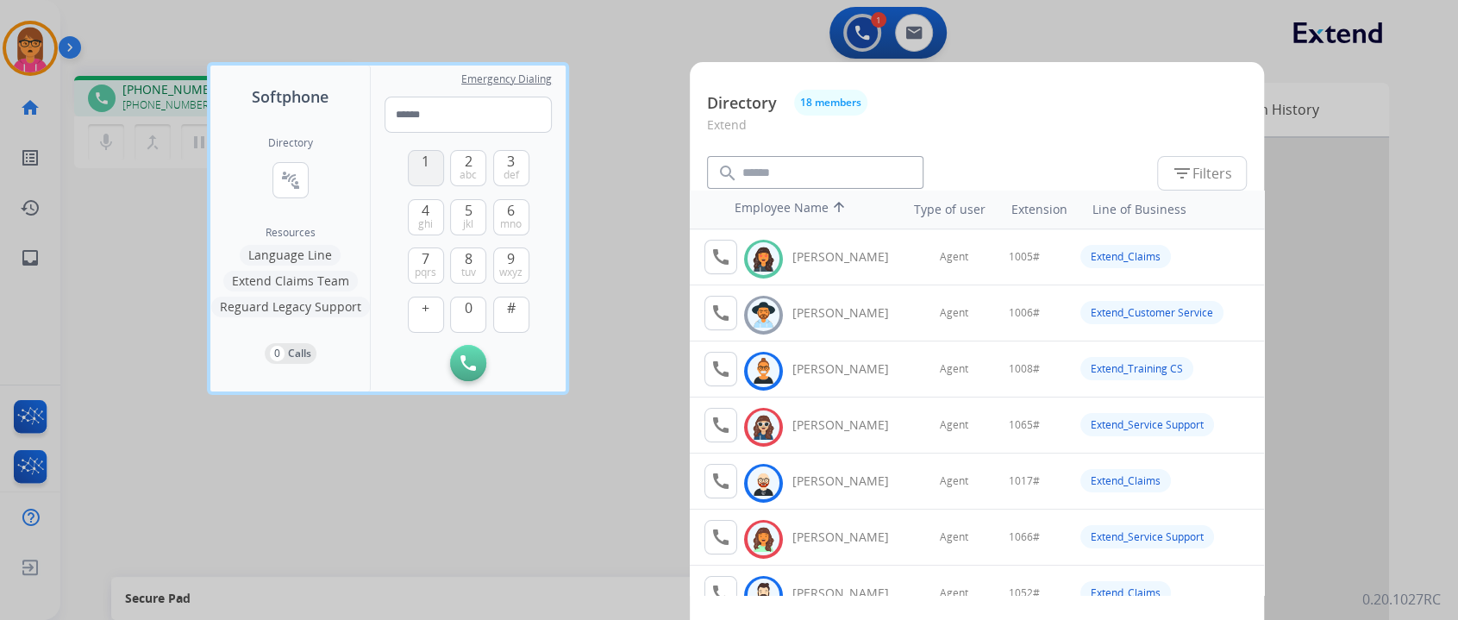  I want to click on p: 0.20.1027RC, so click(1401, 599).